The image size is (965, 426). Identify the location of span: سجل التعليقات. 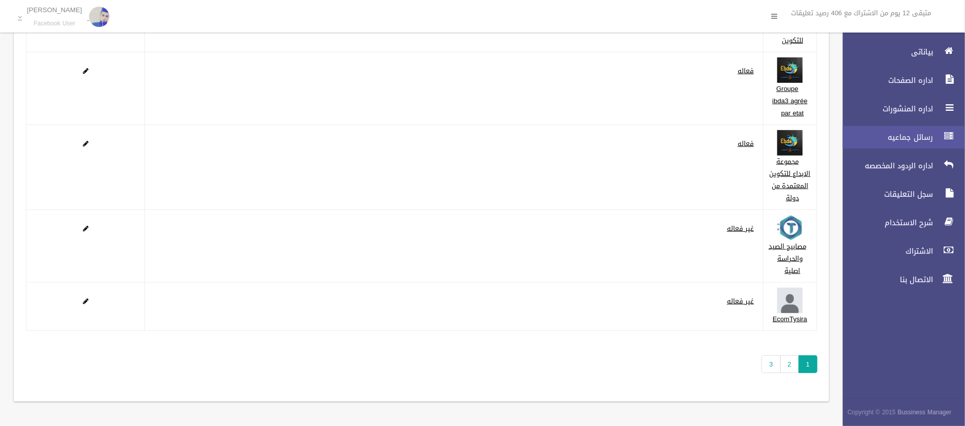
(885, 194).